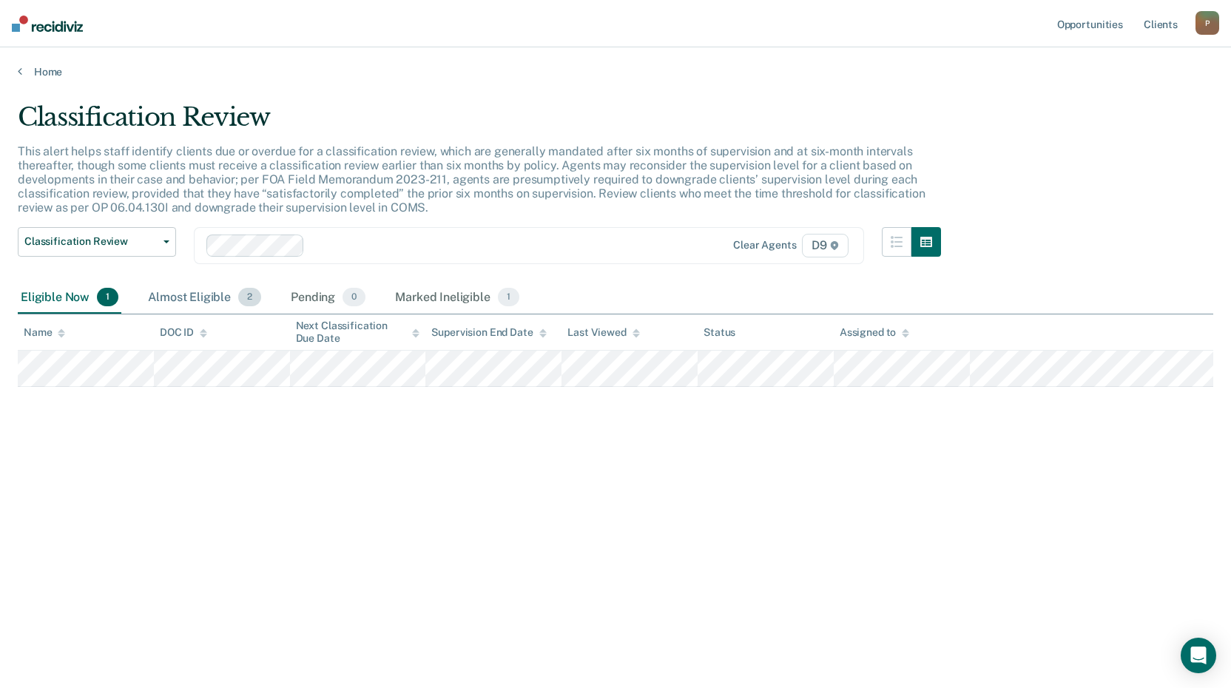  Describe the element at coordinates (70, 298) in the screenshot. I see `div: Eligible Now1` at that location.